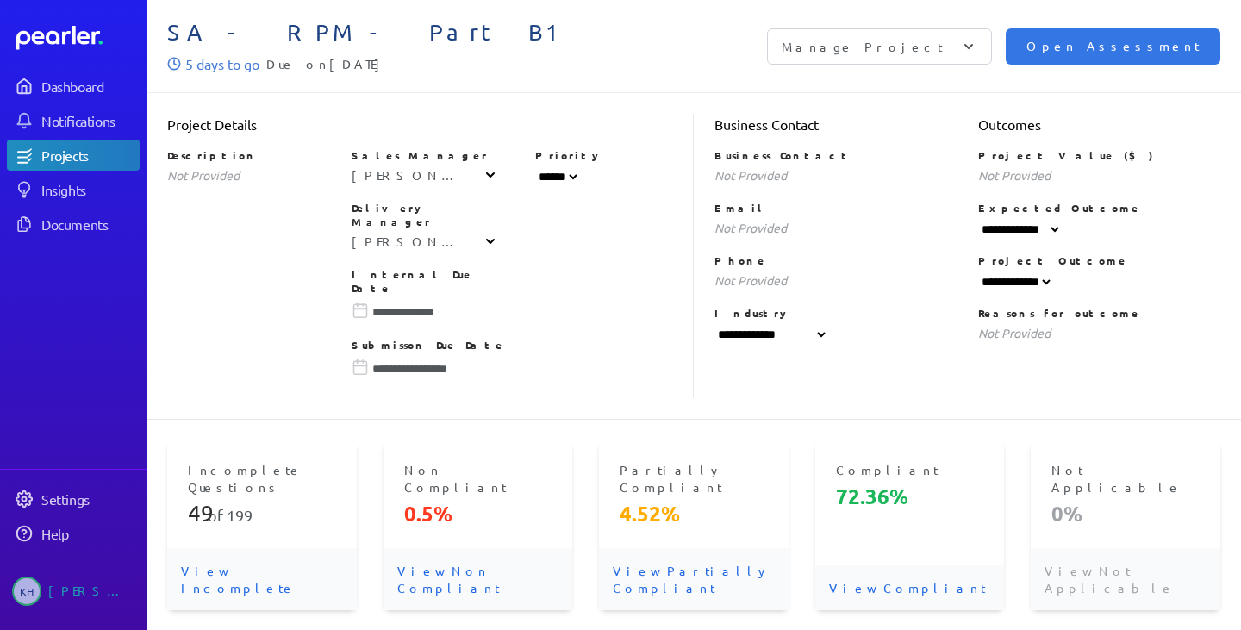  I want to click on h2: Outcomes, so click(1100, 124).